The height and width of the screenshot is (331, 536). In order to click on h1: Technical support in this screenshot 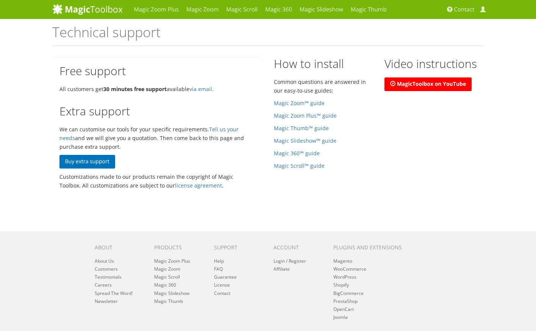, I will do `click(268, 35)`.